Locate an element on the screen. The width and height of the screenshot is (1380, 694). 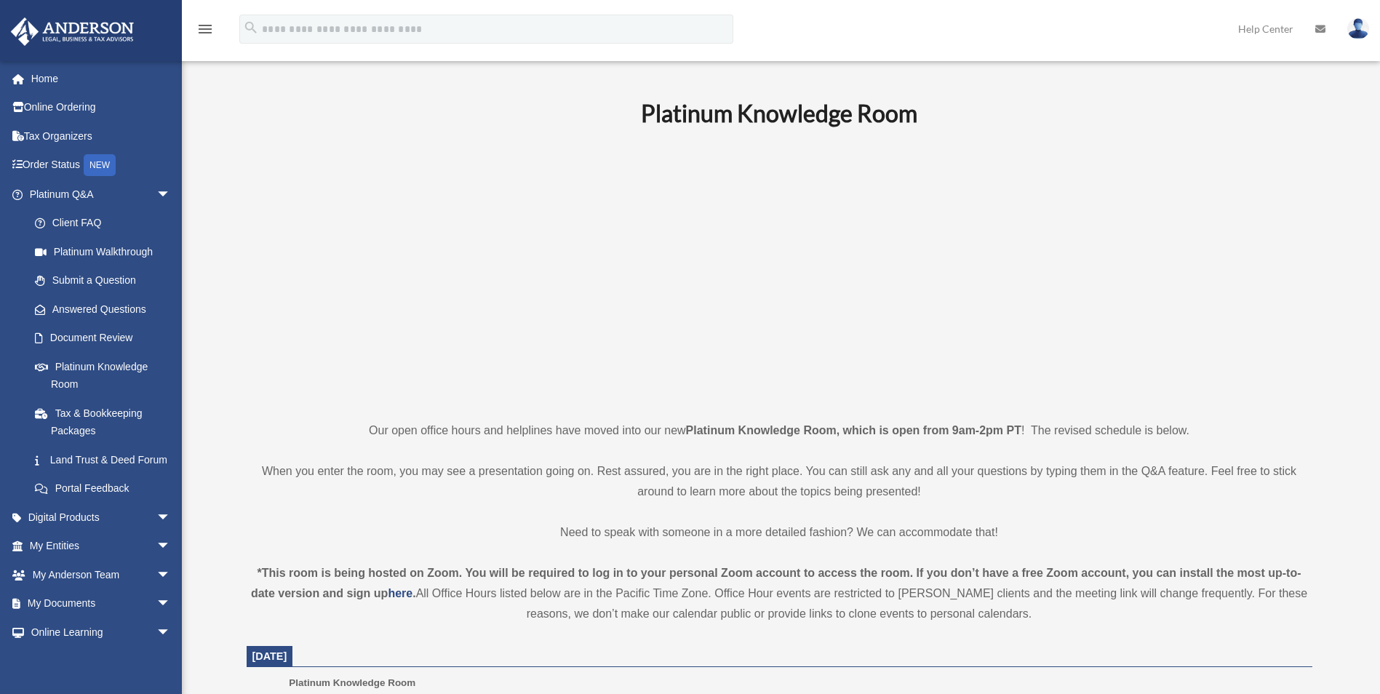
p: Our open office hours and helplines have moved into our new ! The revised schedule is below. is located at coordinates (779, 431).